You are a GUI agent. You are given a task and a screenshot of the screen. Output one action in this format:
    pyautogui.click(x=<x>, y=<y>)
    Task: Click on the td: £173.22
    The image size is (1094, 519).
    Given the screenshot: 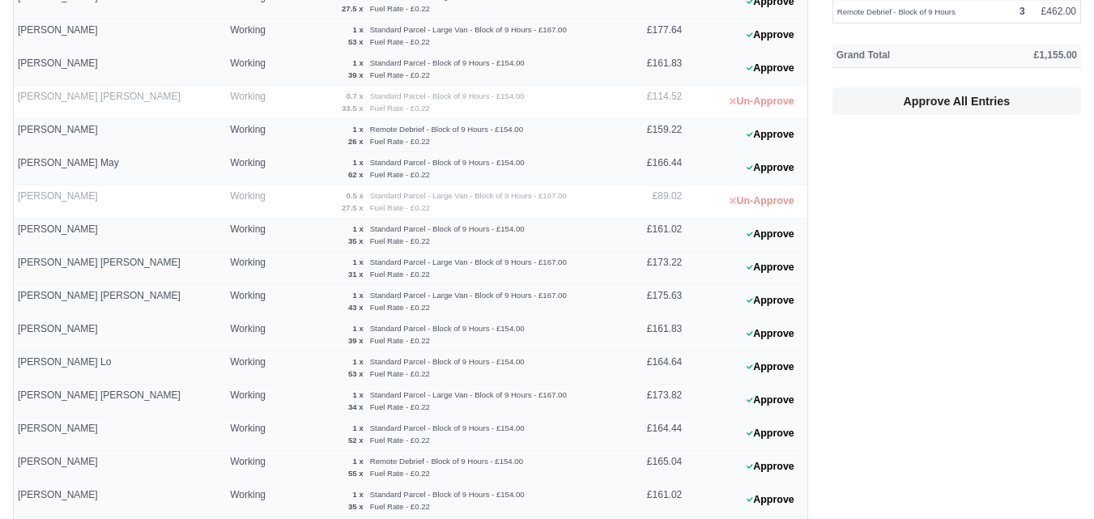 What is the action you would take?
    pyautogui.click(x=647, y=268)
    